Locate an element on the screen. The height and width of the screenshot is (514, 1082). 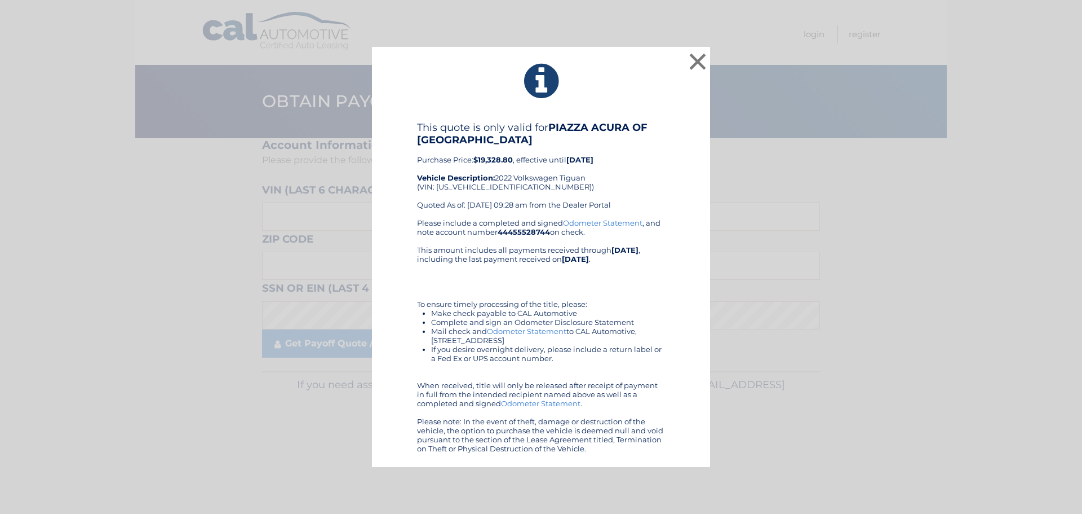
div: Please include a completed and signed , and note account number on check. This amount includes al... is located at coordinates (541, 335).